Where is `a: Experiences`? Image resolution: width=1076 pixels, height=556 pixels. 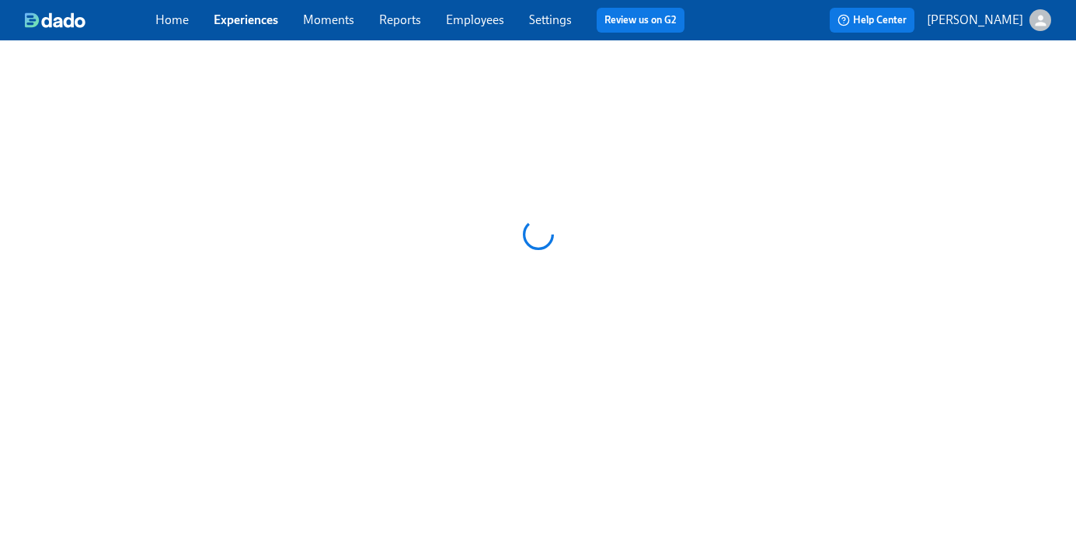
a: Experiences is located at coordinates (245, 19).